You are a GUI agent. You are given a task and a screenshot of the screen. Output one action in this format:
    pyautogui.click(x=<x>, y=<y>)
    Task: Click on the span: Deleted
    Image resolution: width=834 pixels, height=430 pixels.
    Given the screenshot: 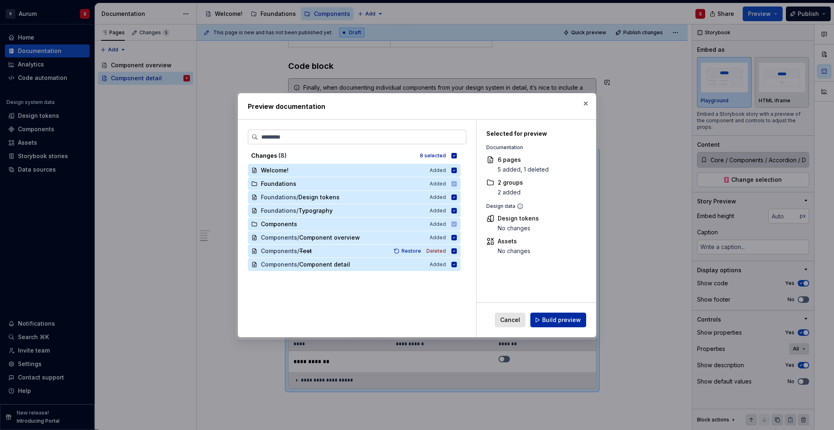 What is the action you would take?
    pyautogui.click(x=436, y=251)
    